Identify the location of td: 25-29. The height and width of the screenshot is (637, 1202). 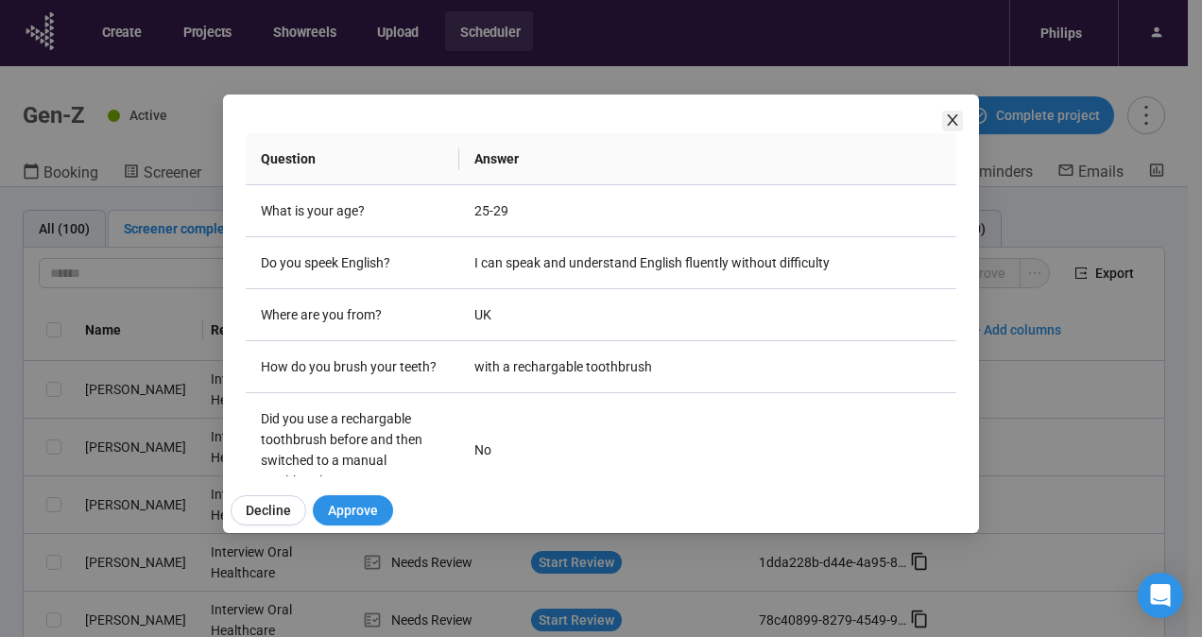
(708, 211).